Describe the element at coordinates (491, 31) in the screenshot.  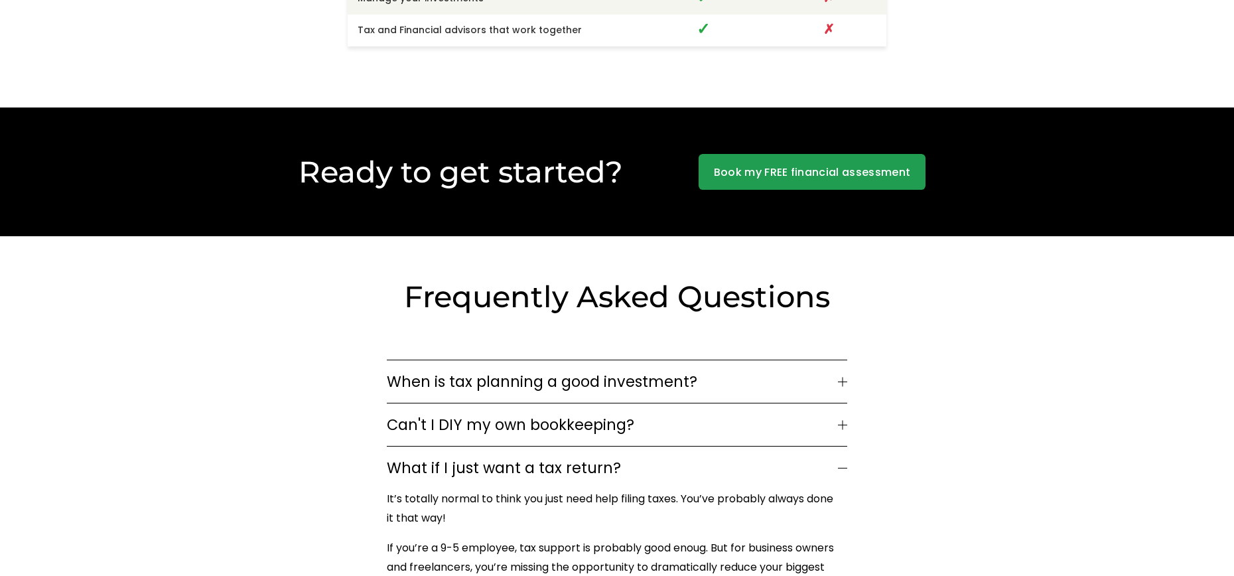
I see `td: Tax and Financial advisors that work together` at that location.